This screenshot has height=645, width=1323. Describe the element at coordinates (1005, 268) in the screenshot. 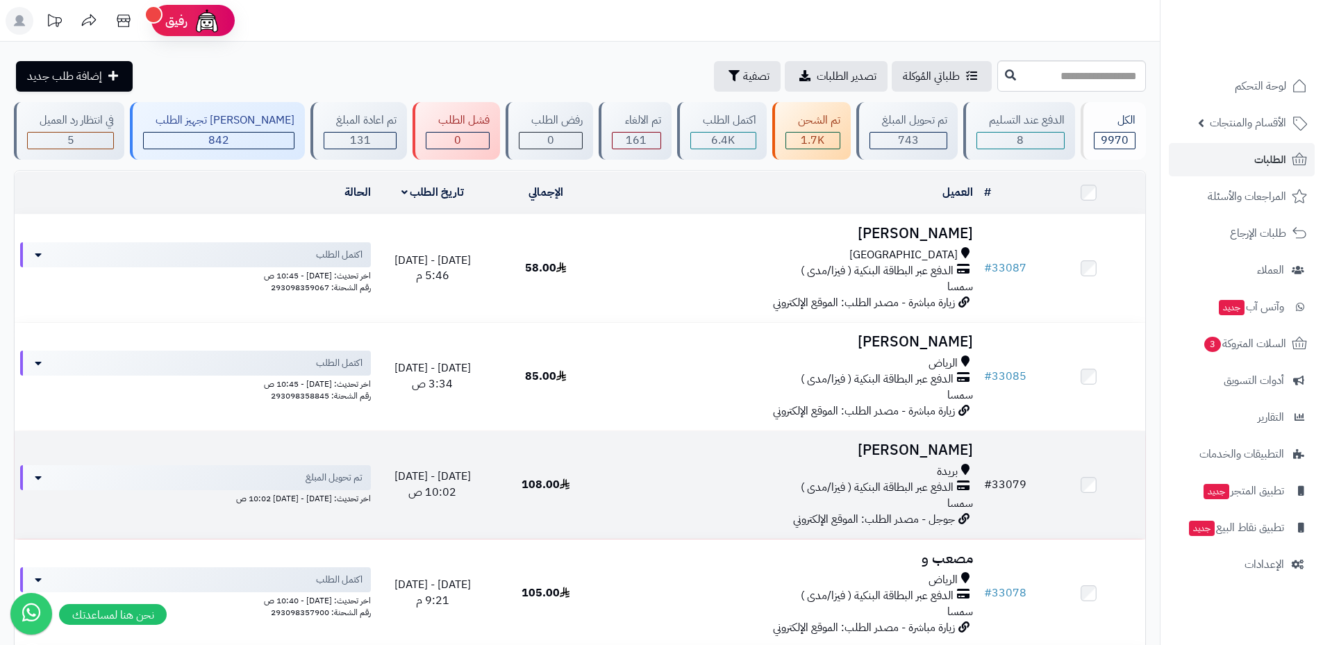

I see `a: #33087` at that location.